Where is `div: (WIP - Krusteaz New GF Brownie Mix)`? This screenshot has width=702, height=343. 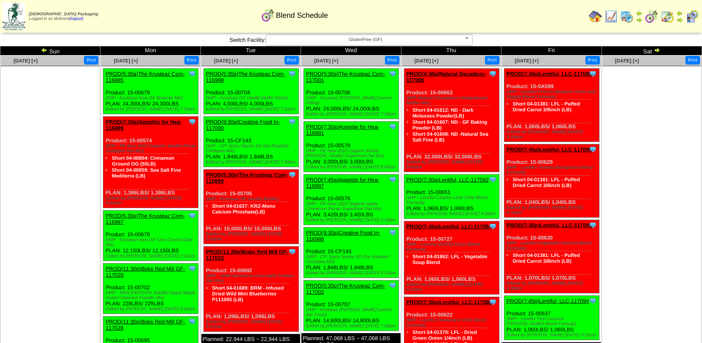
div: (WIP - Krusteaz New GF Brownie Mix) is located at coordinates (152, 98).